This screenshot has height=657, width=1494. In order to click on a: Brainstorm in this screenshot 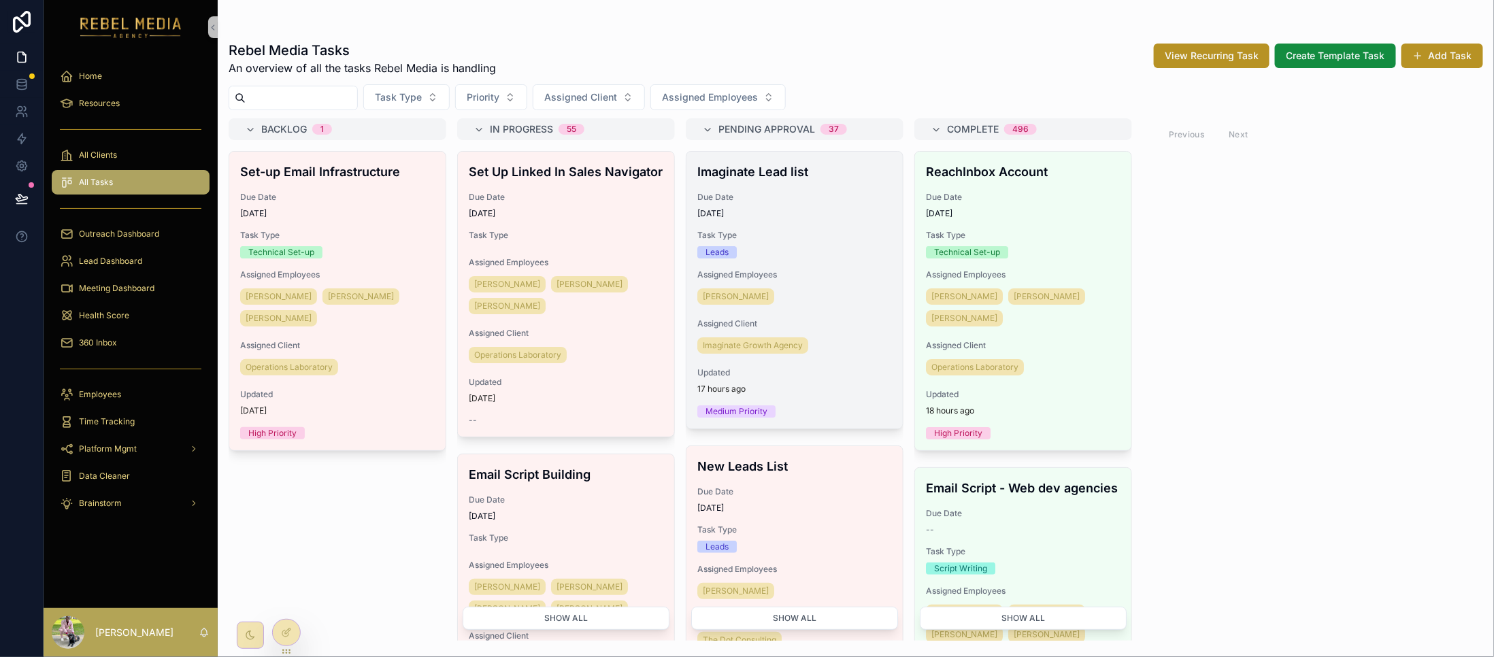, I will do `click(131, 504)`.